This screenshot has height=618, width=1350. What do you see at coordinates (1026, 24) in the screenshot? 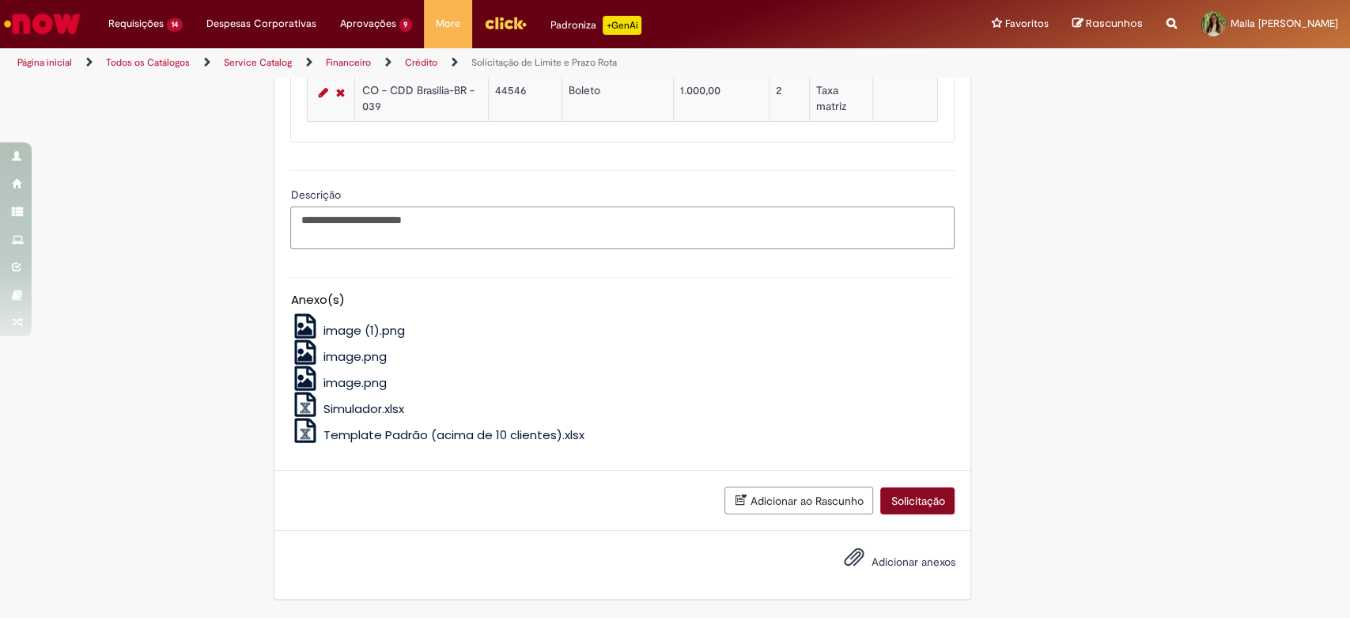
I see `span: Favoritos` at bounding box center [1026, 24].